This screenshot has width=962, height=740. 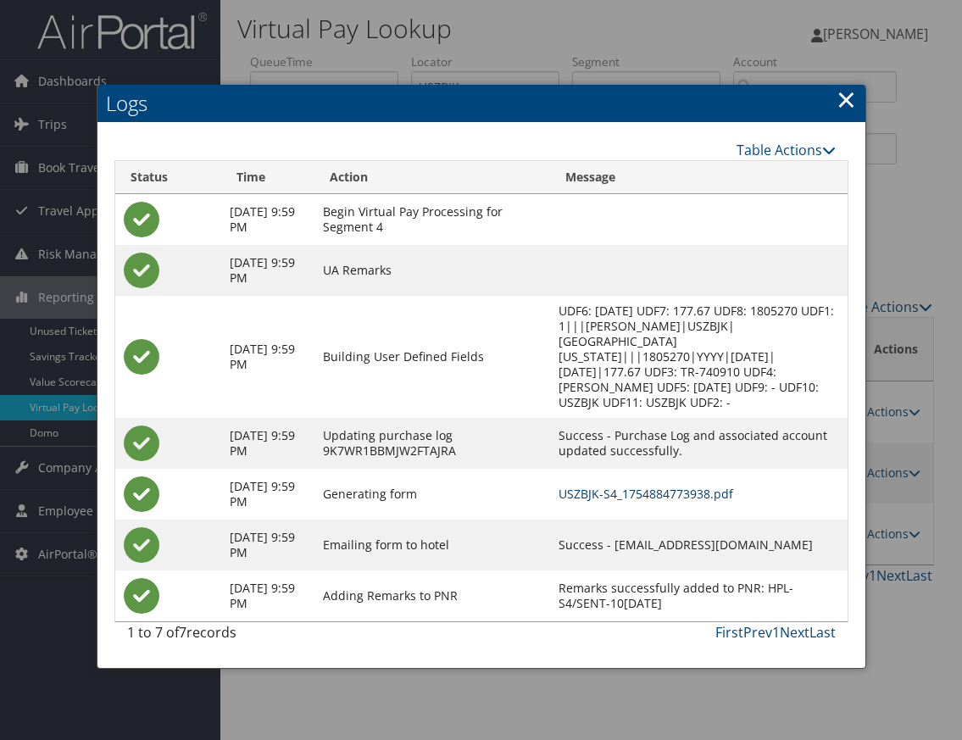 I want to click on h2: Logs, so click(x=481, y=103).